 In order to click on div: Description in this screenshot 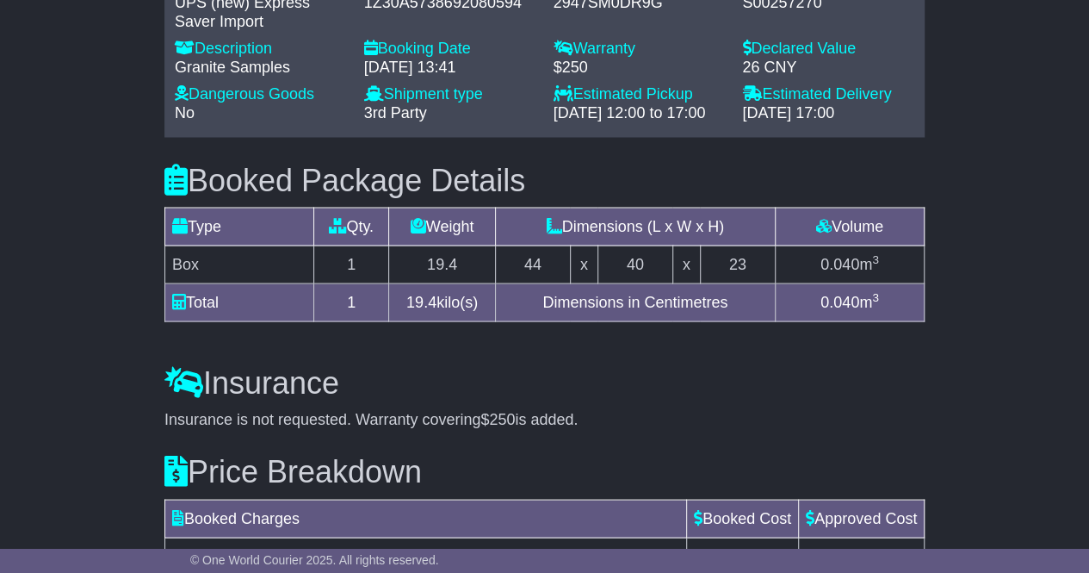, I will do `click(261, 49)`.